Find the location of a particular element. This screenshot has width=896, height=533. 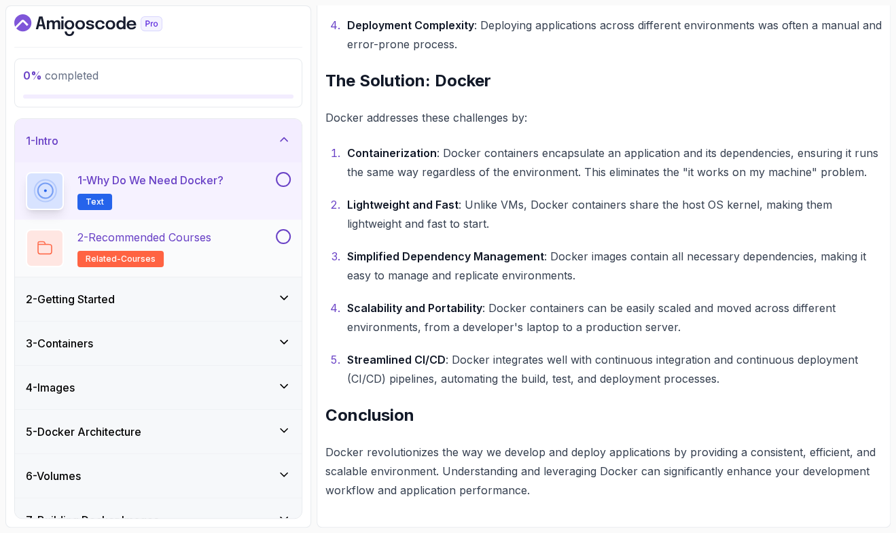

h3: 7 - Building Docker Images is located at coordinates (92, 520).